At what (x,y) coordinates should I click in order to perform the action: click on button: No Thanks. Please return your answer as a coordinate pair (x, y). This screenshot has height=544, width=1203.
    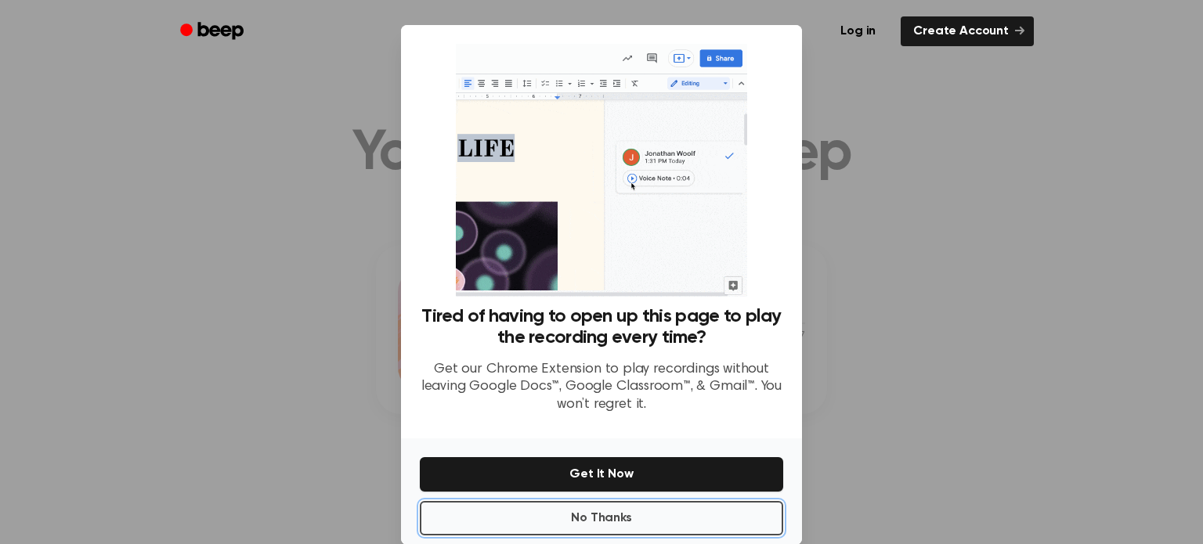
    Looking at the image, I should click on (602, 519).